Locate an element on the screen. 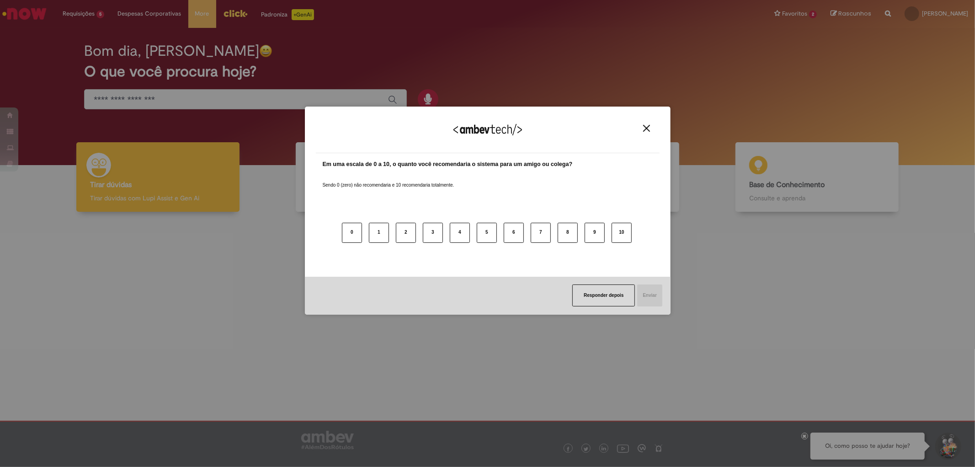 The image size is (975, 467). img: Logo Ambevtech is located at coordinates (488, 129).